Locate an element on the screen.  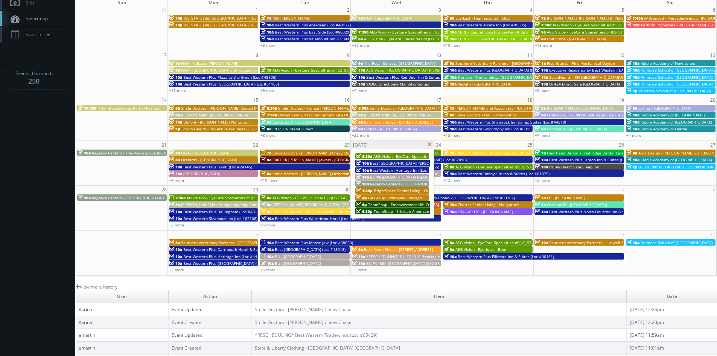
a: +6 more is located at coordinates (268, 269).